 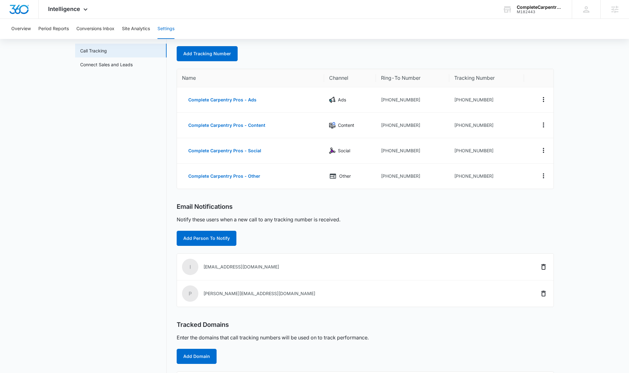 What do you see at coordinates (412, 78) in the screenshot?
I see `th: Ring-To Number` at bounding box center [412, 78].